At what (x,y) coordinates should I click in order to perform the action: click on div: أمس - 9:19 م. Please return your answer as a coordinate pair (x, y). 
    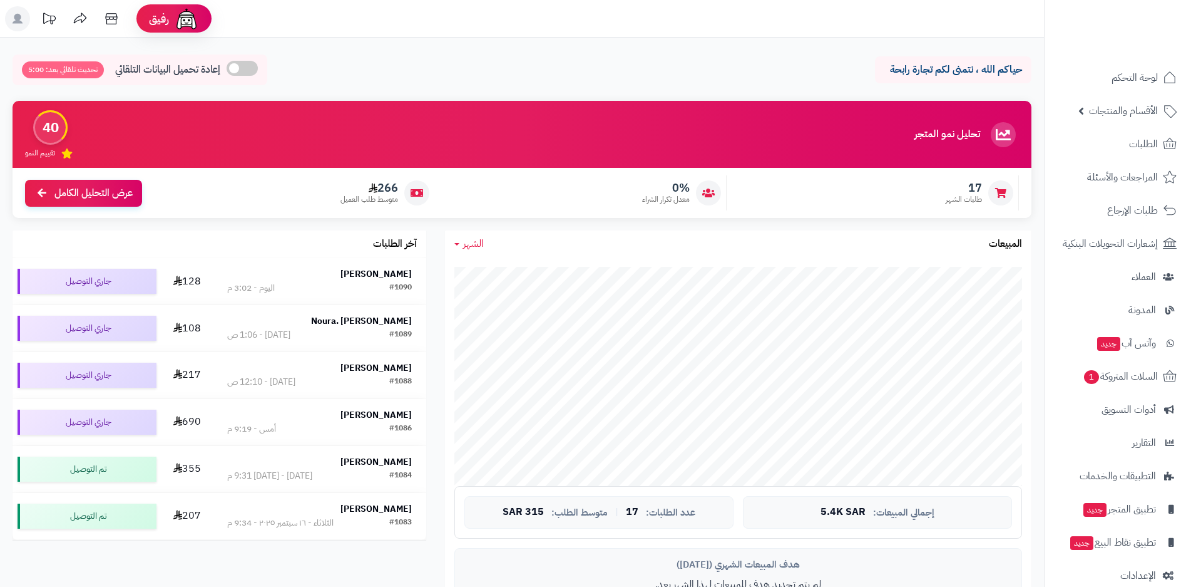
    Looking at the image, I should click on (252, 429).